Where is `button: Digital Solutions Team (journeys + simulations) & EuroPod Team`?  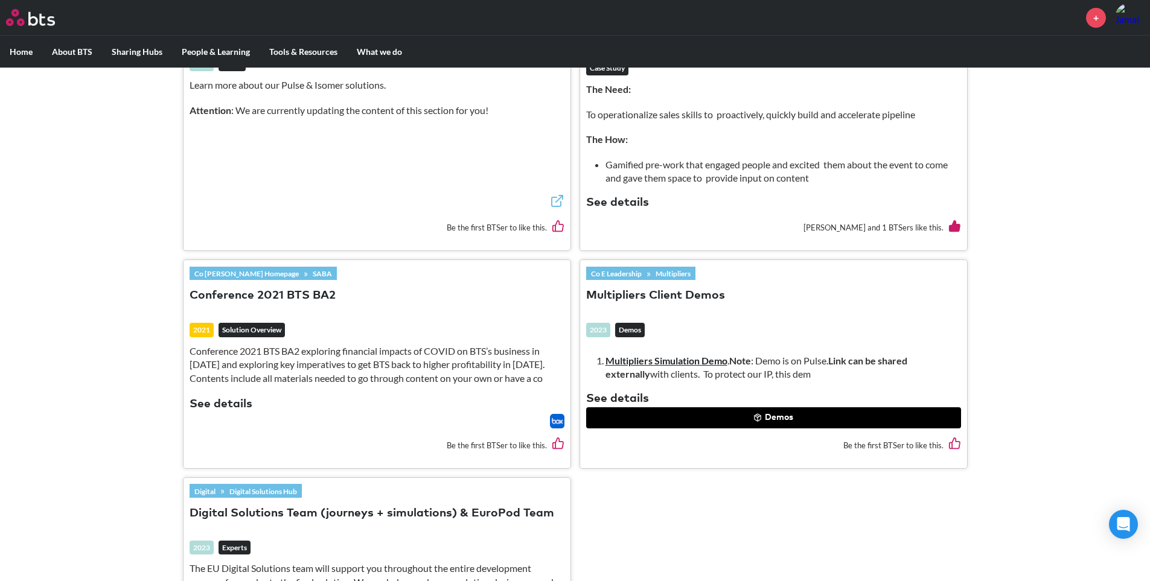
button: Digital Solutions Team (journeys + simulations) & EuroPod Team is located at coordinates (372, 514).